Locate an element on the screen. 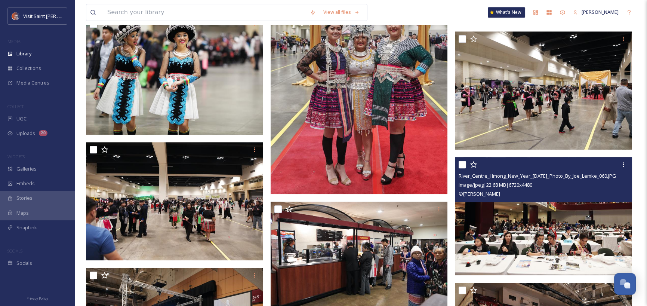 This screenshot has height=306, width=647. div: 20 is located at coordinates (43, 133).